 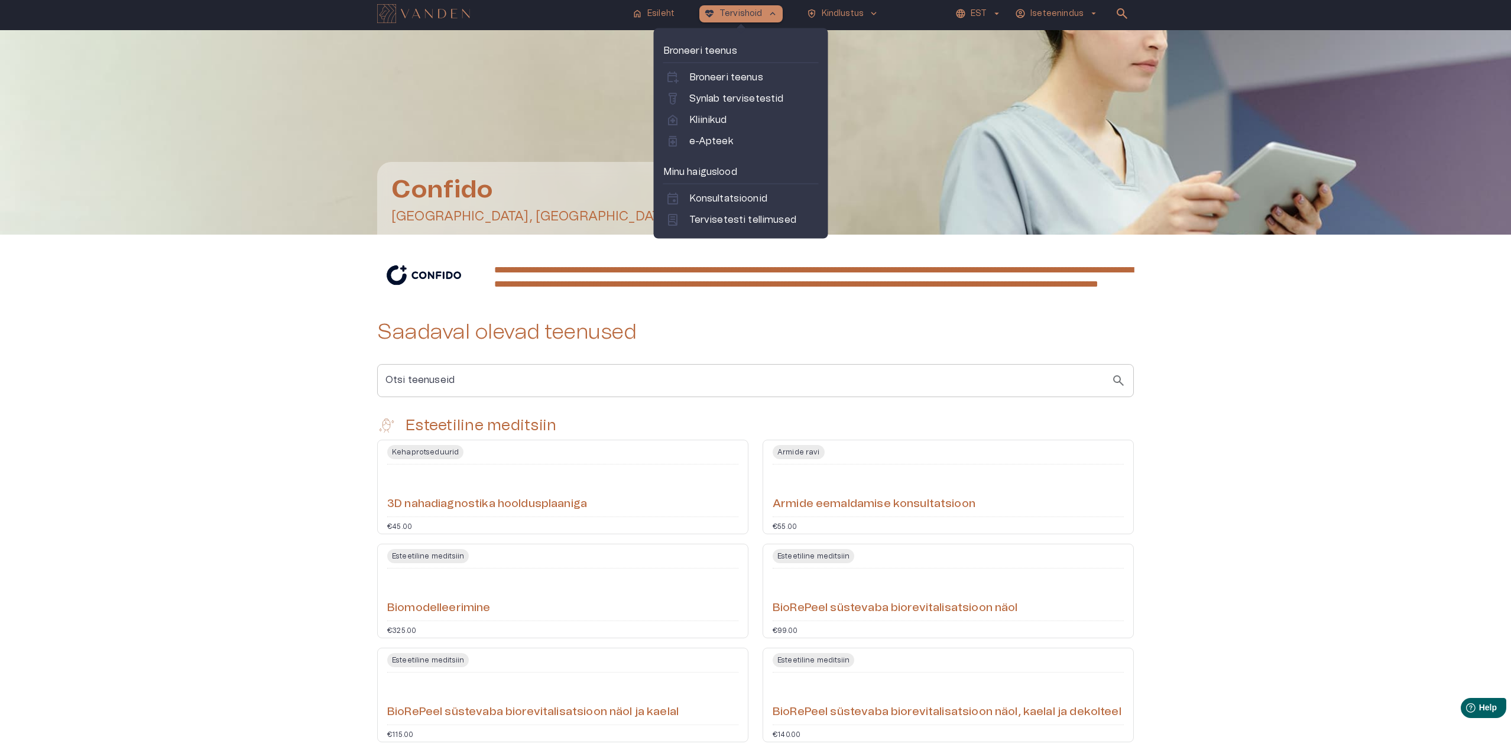 I want to click on p: Kliinikud, so click(x=707, y=120).